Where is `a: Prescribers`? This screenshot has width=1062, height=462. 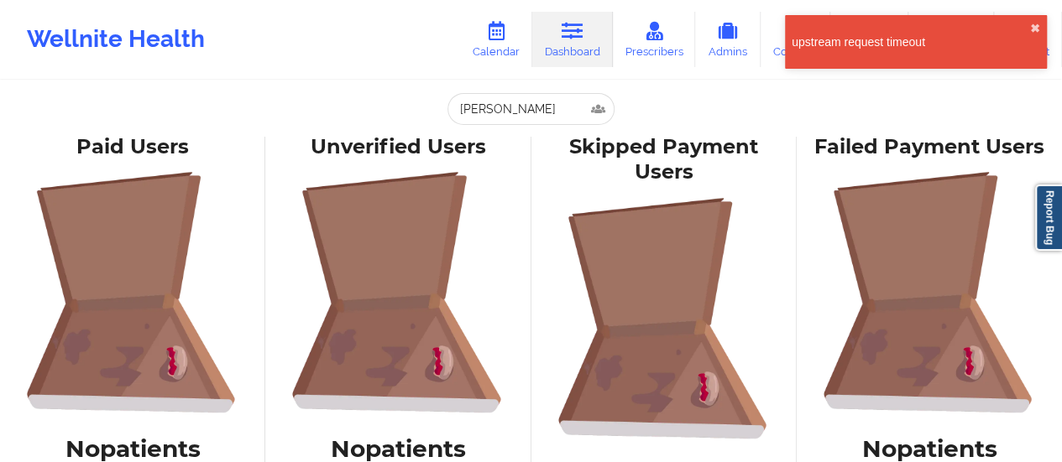
a: Prescribers is located at coordinates (654, 39).